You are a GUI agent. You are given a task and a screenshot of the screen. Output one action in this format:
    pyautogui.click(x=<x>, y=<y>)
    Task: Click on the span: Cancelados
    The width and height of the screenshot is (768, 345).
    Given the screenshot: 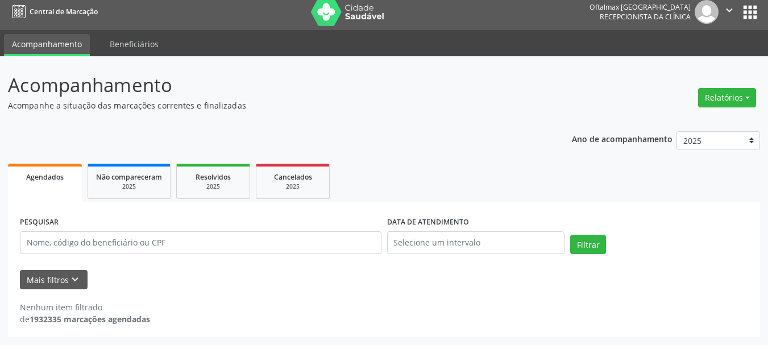 What is the action you would take?
    pyautogui.click(x=293, y=177)
    